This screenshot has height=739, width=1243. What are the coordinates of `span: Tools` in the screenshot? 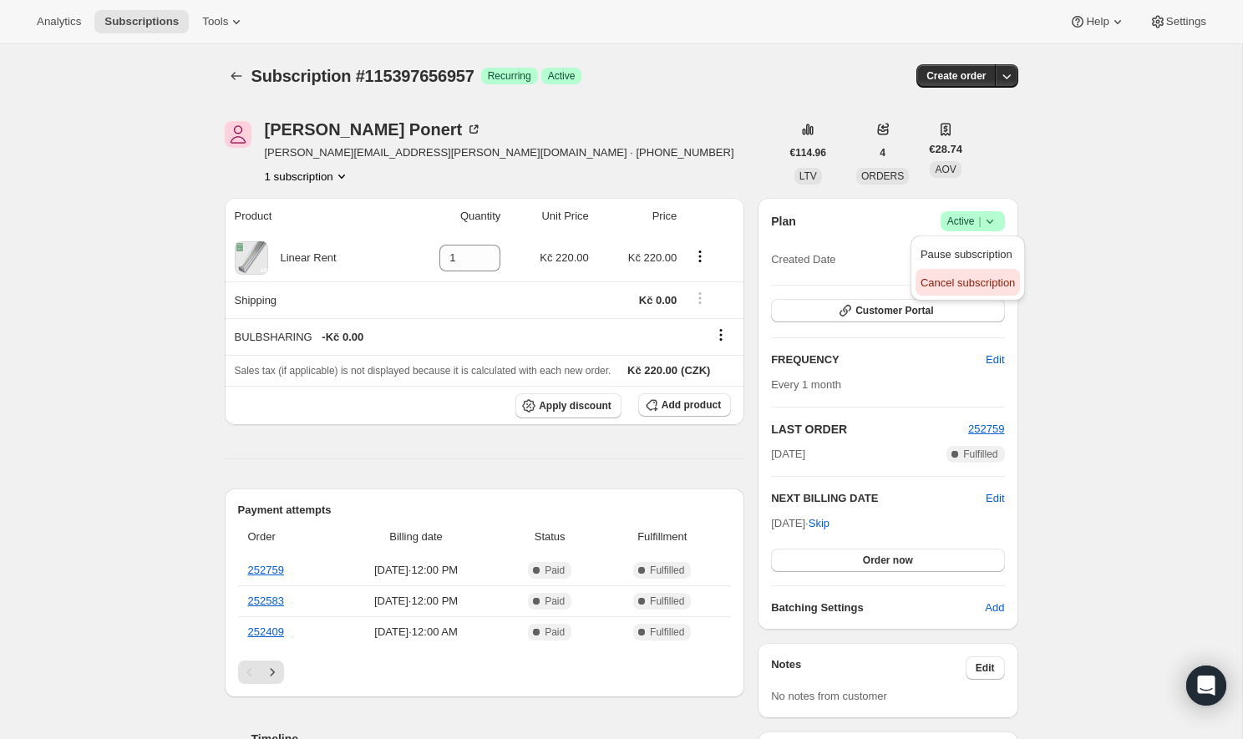 It's located at (215, 22).